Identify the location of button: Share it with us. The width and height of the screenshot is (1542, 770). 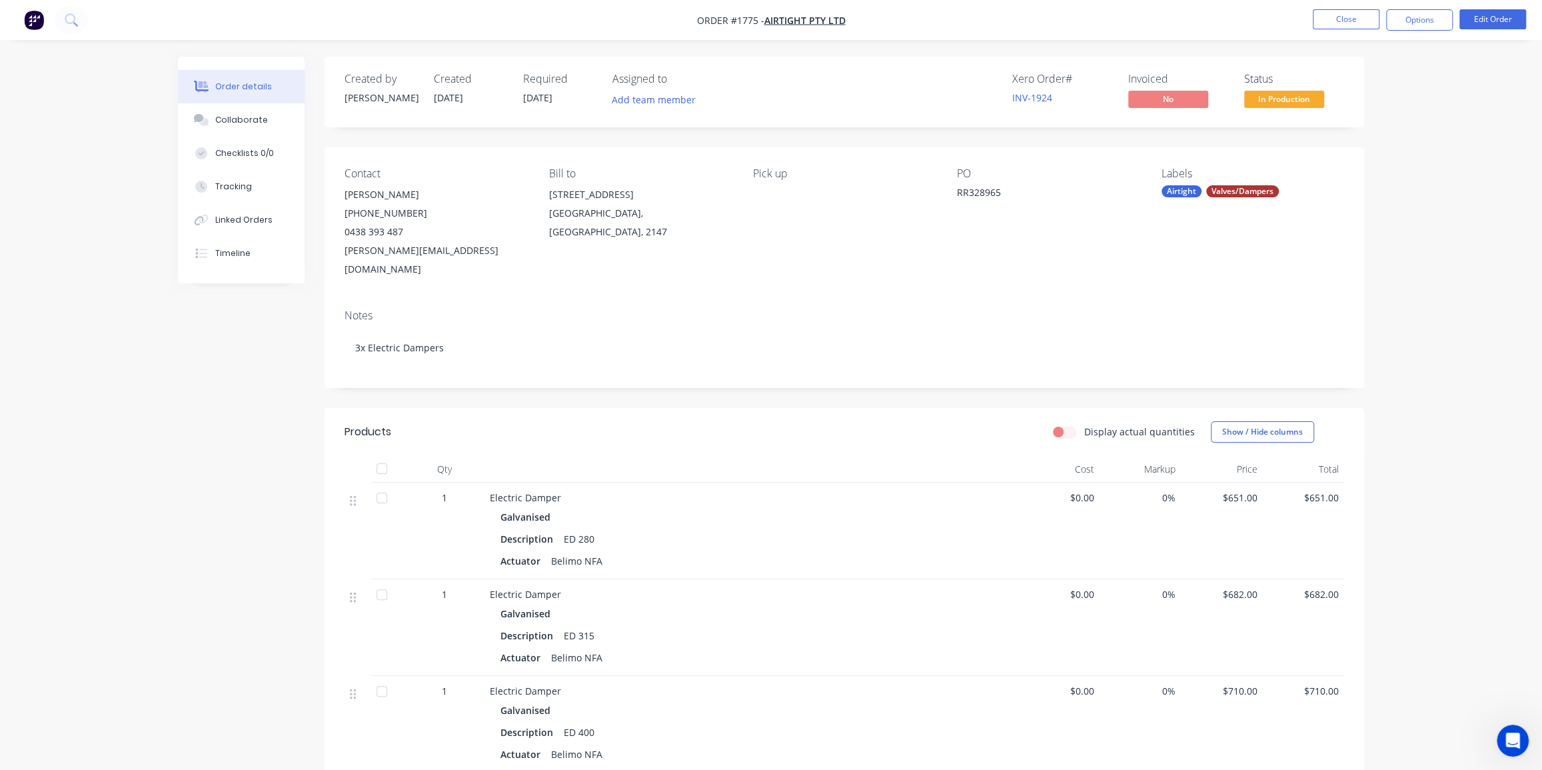
(133, 259).